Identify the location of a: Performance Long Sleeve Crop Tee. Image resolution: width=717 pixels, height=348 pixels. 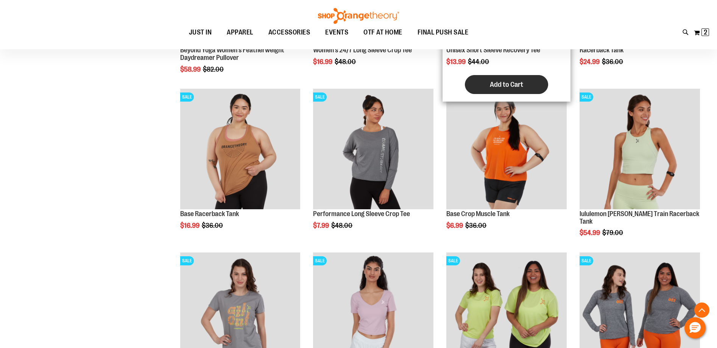
(362, 214).